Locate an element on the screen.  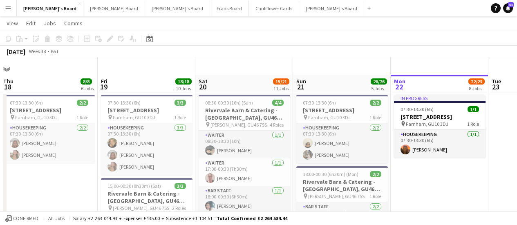
span: 22/23 is located at coordinates (477, 81).